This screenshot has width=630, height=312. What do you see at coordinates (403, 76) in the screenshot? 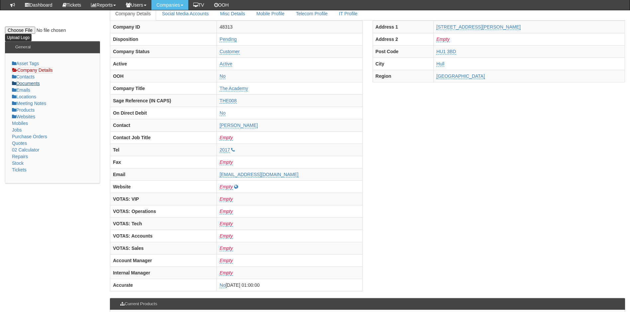
I see `th: Region` at bounding box center [403, 76].